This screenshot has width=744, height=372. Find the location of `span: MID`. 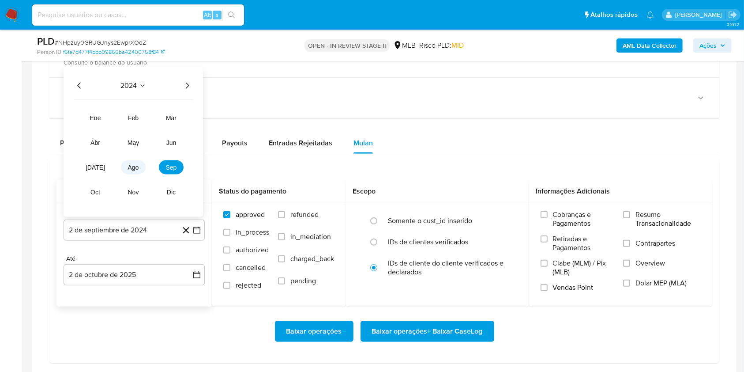

span: MID is located at coordinates (458, 45).